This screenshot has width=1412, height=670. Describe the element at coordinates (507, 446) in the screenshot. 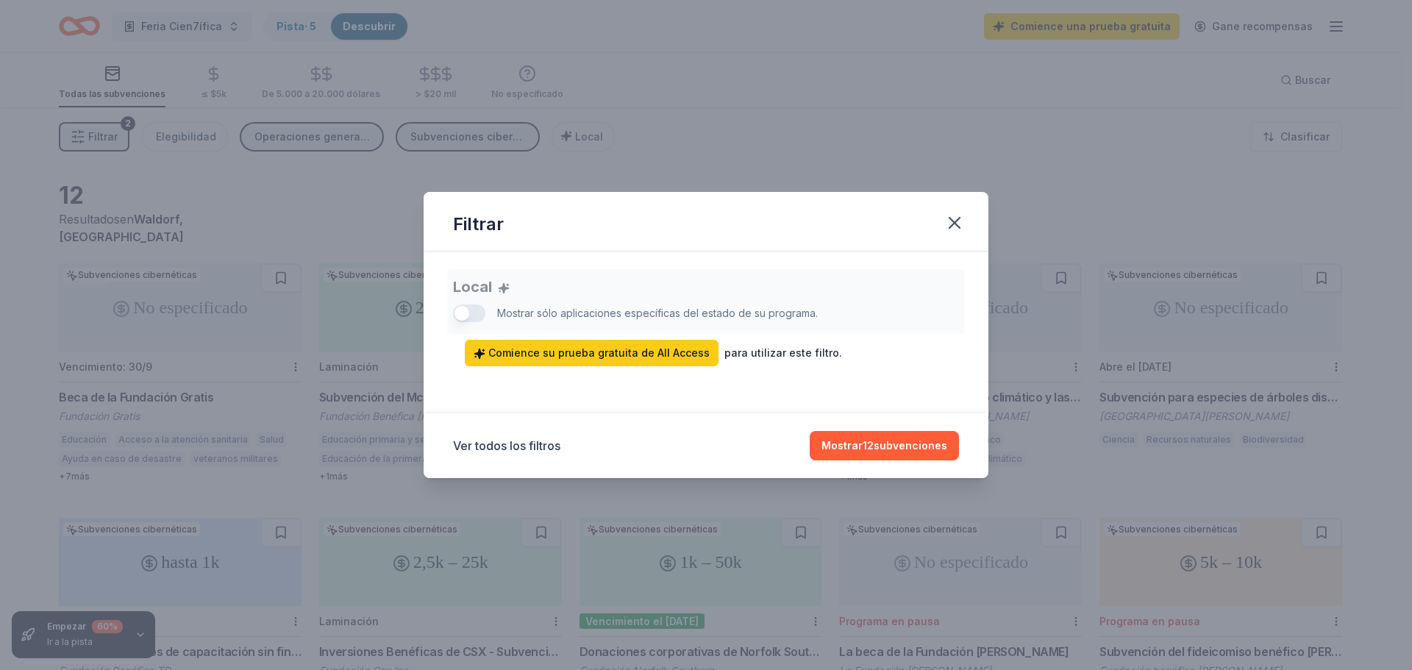

I see `button: Ver todos los filtros` at that location.